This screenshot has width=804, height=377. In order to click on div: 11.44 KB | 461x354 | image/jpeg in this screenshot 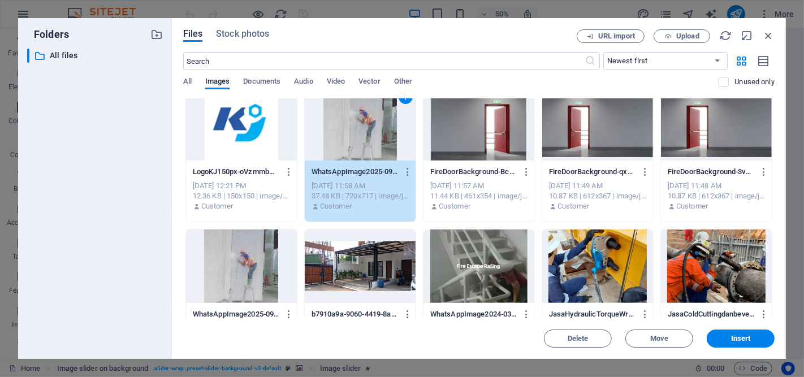, I will do `click(479, 196)`.